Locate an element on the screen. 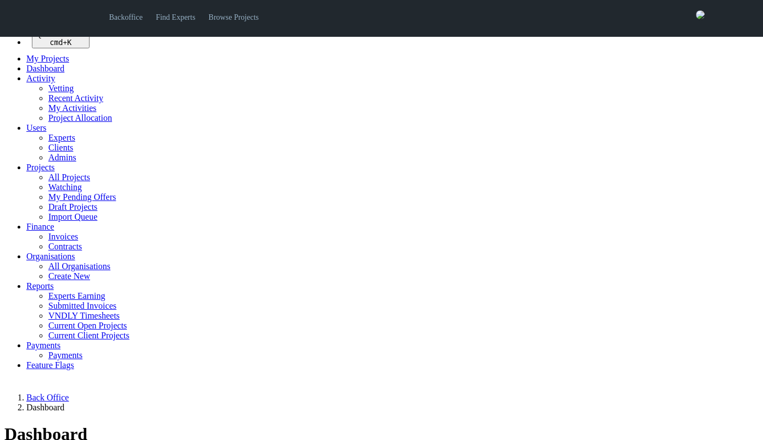  a: Vetting is located at coordinates (61, 88).